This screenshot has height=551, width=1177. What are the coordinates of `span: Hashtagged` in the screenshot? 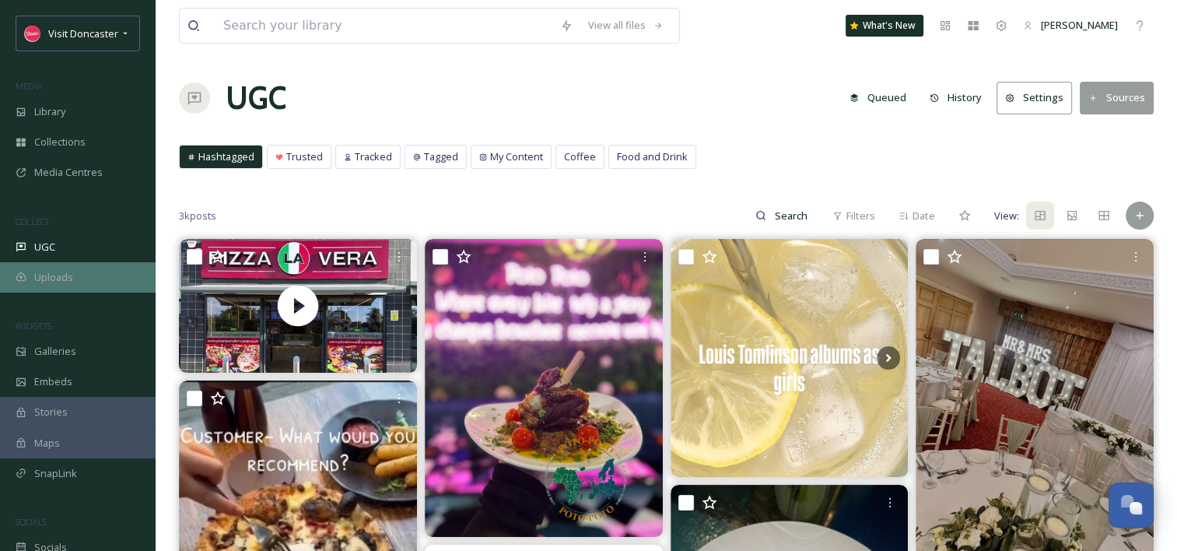 It's located at (226, 156).